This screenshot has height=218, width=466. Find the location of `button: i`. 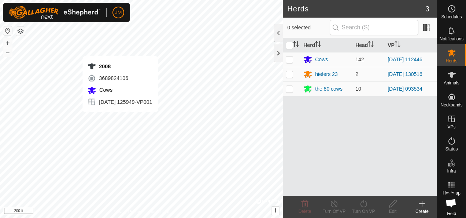

button: i is located at coordinates (276, 210).